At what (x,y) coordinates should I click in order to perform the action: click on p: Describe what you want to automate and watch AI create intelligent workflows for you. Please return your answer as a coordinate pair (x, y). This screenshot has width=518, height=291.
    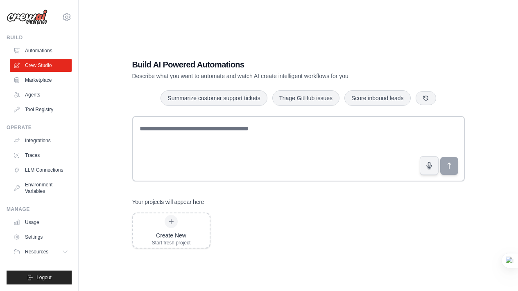
    Looking at the image, I should click on (270, 76).